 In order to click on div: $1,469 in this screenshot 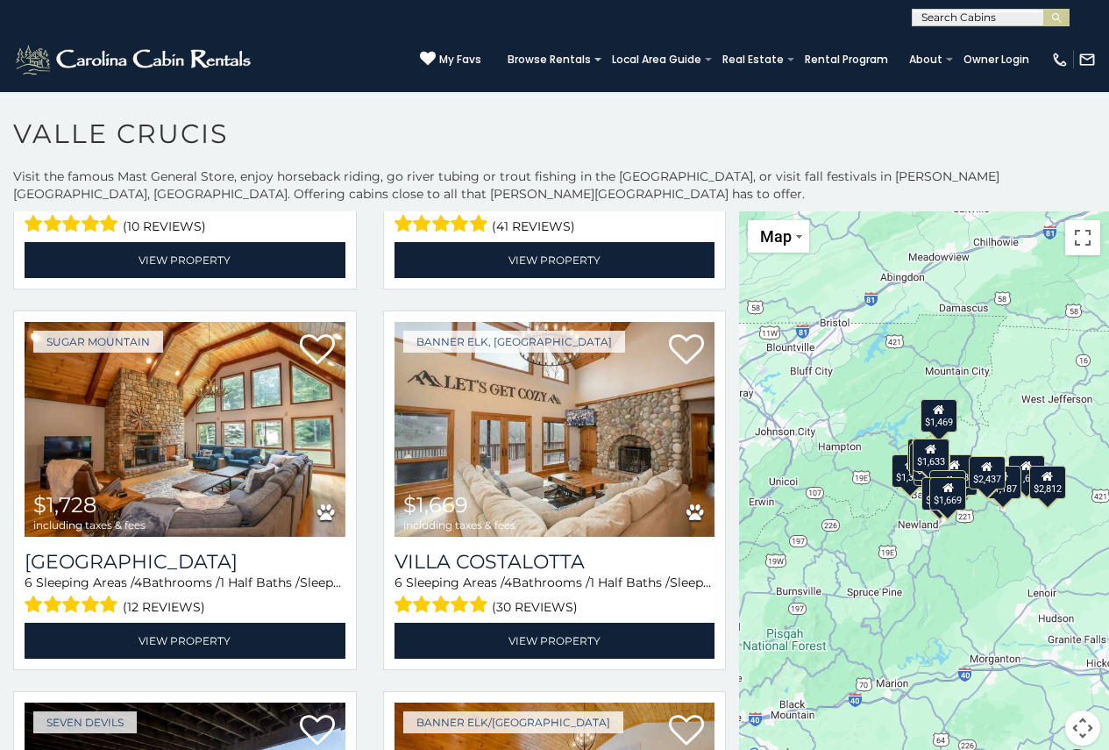, I will do `click(939, 415)`.